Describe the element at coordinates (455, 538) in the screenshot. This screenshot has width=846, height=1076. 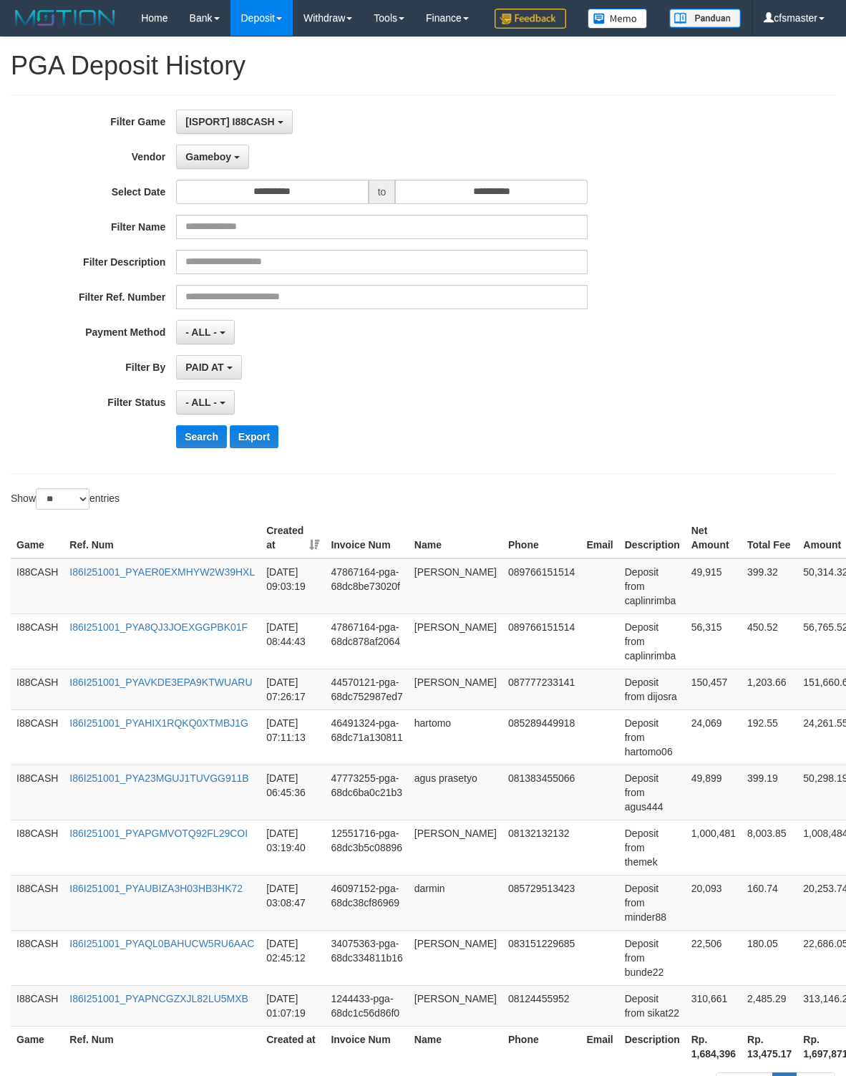
I see `th: Name` at that location.